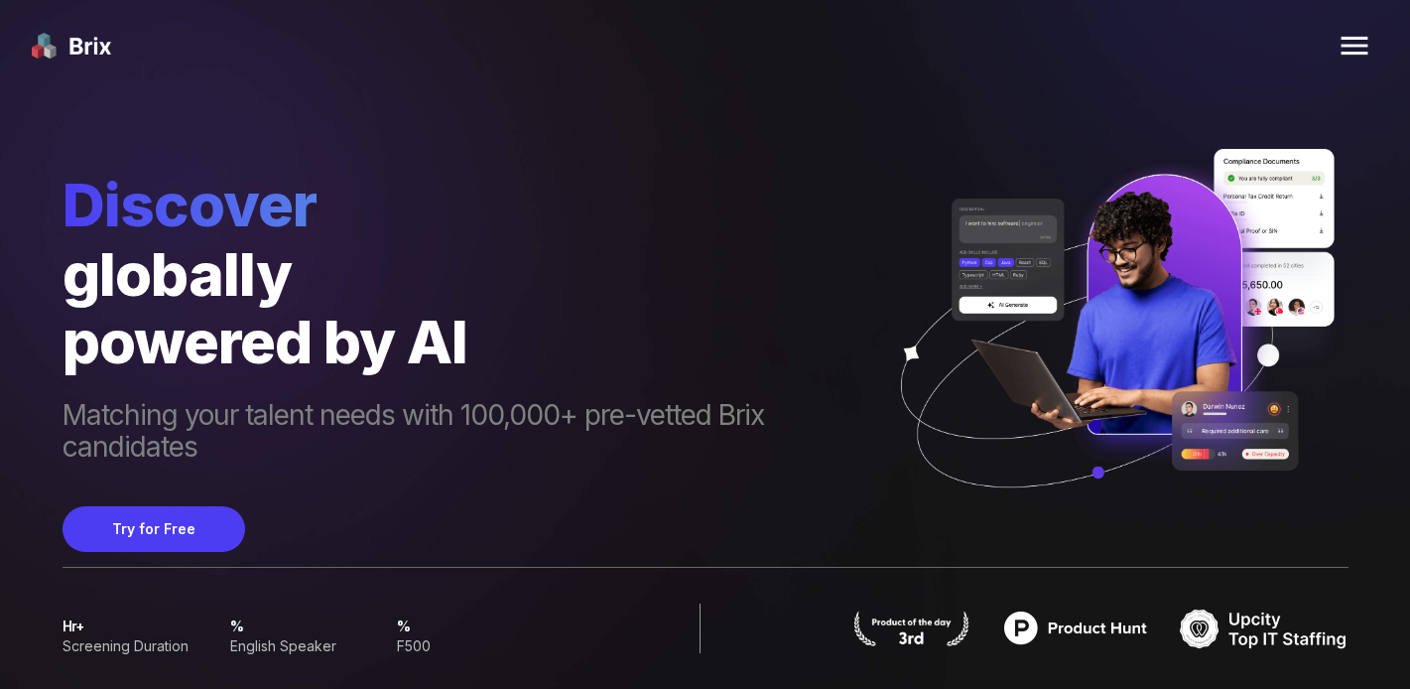  What do you see at coordinates (154, 529) in the screenshot?
I see `button: Try for Free` at bounding box center [154, 529].